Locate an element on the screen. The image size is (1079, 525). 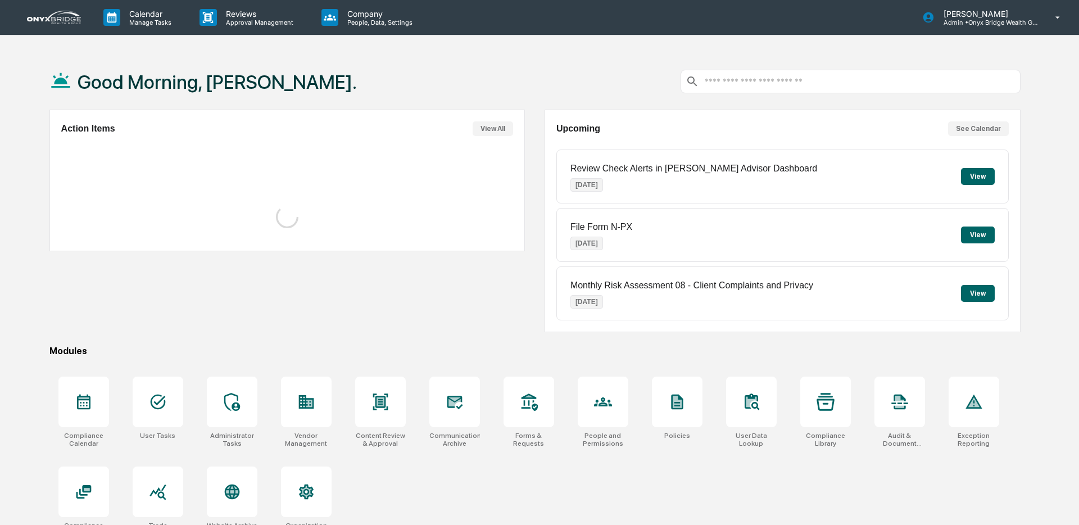
p: Admin • Onyx Bridge Wealth Group LLC is located at coordinates (987, 22).